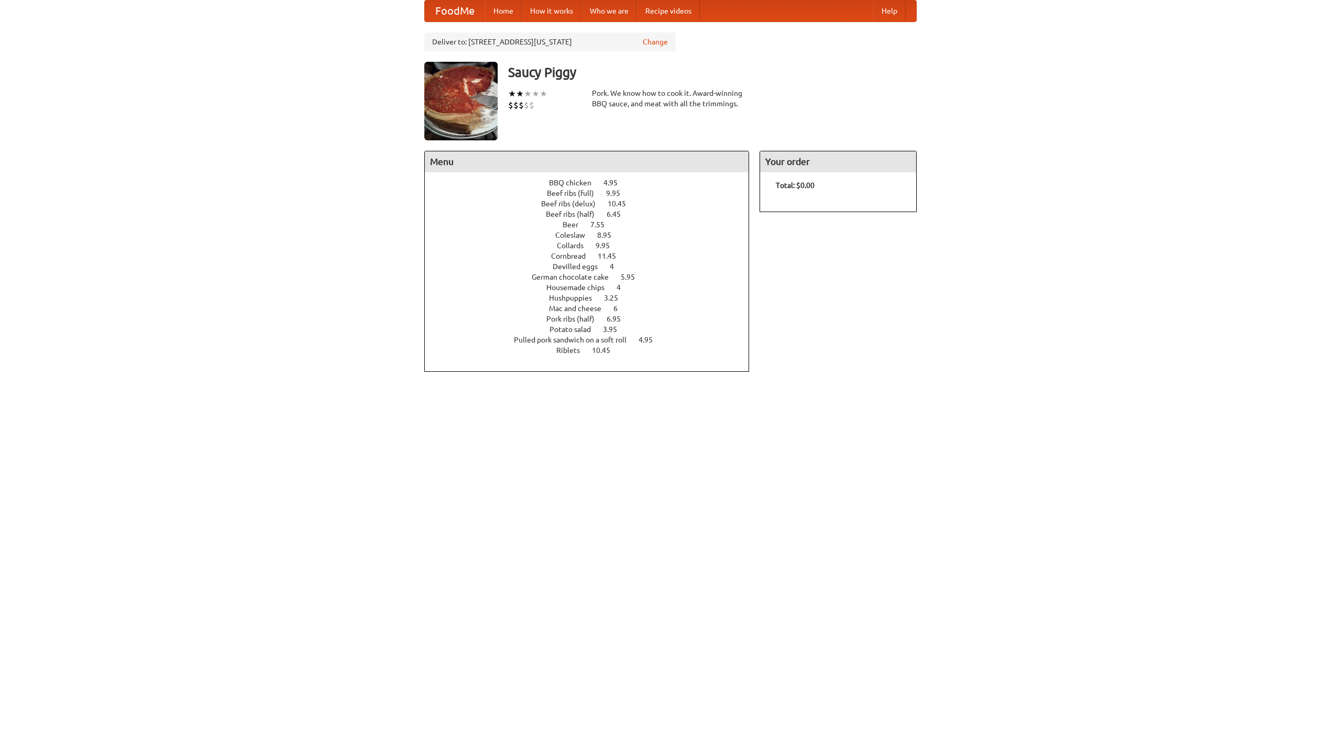 The image size is (1341, 741). Describe the element at coordinates (580, 309) in the screenshot. I see `span: Mac and cheese` at that location.